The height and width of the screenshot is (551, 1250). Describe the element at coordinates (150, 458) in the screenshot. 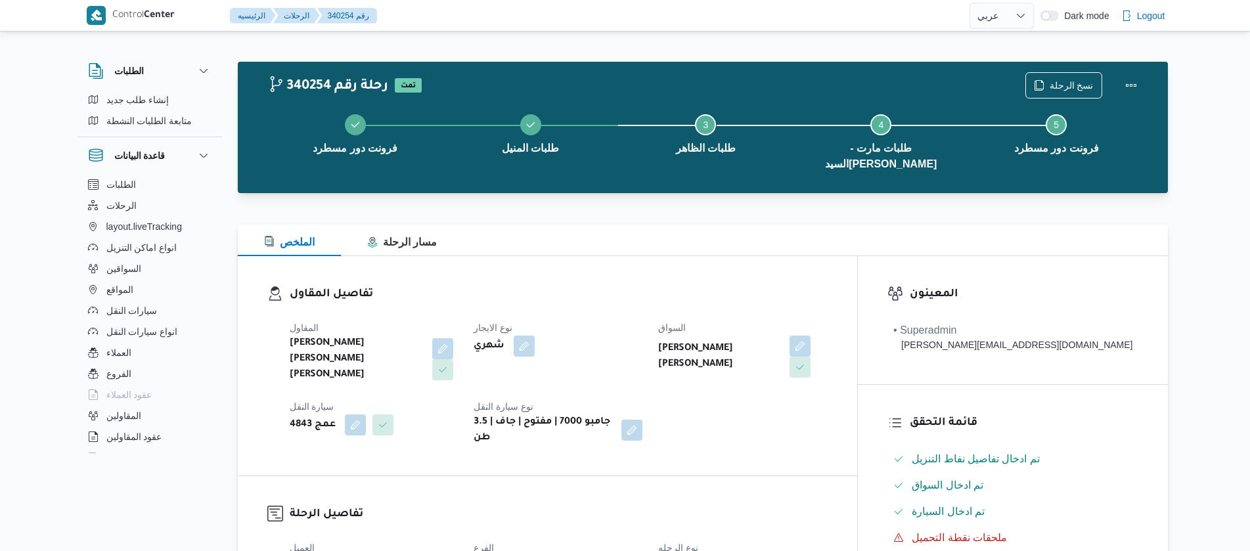

I see `button: اجهزة التليفون` at that location.